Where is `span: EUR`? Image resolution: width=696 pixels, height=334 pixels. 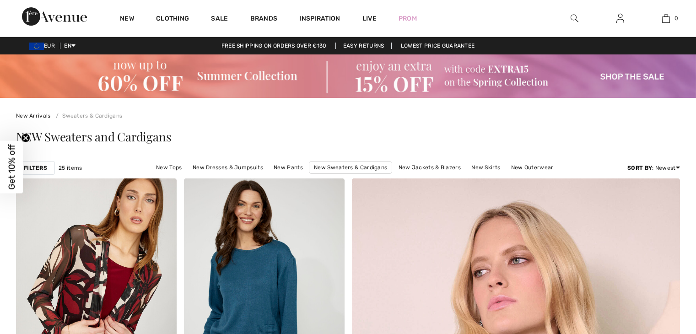 span: EUR is located at coordinates (44, 46).